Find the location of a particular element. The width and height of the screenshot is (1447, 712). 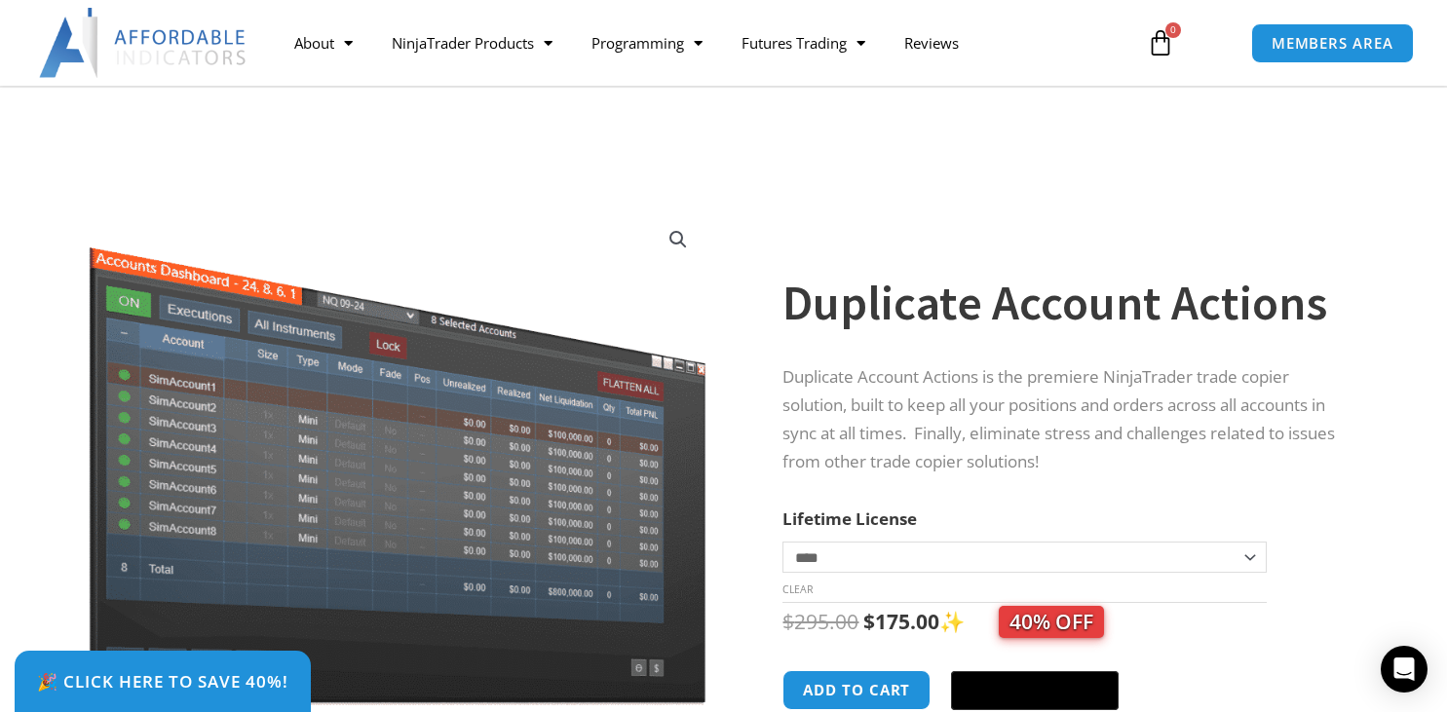

a: Programming is located at coordinates (647, 43).